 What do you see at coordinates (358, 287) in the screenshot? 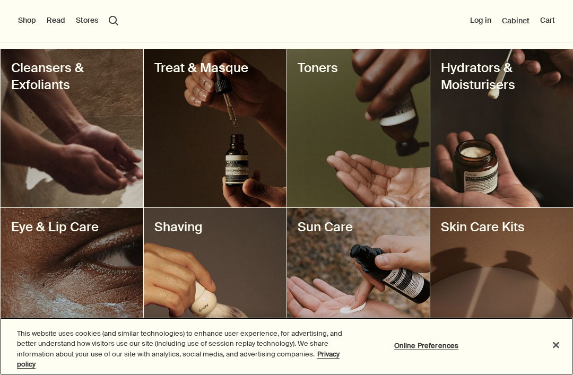
I see `a: decorativeSun Care` at bounding box center [358, 287].